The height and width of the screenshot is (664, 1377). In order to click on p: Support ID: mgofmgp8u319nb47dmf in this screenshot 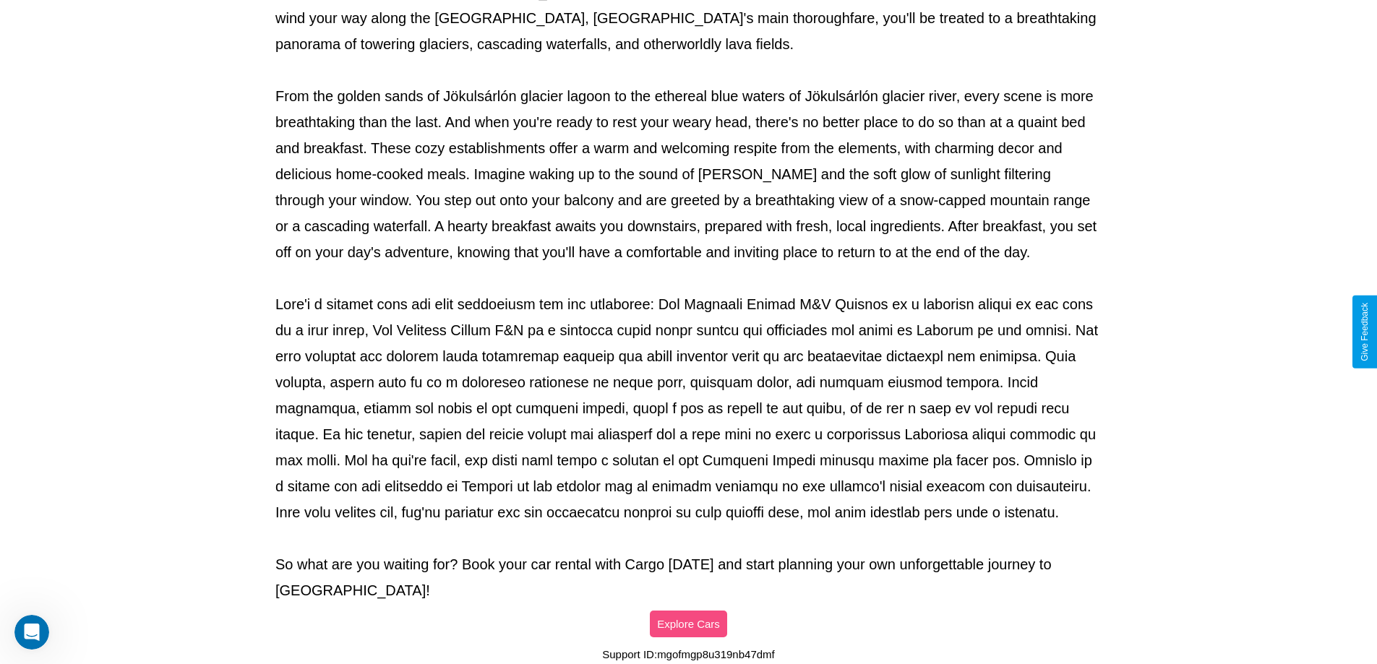, I will do `click(688, 654)`.